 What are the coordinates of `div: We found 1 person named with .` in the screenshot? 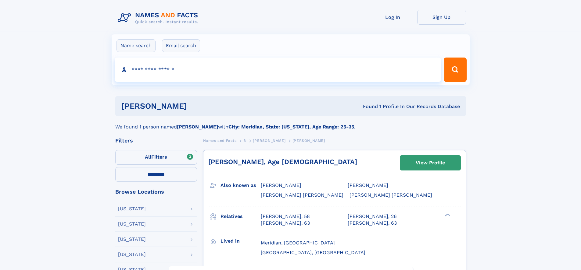 It's located at (290, 123).